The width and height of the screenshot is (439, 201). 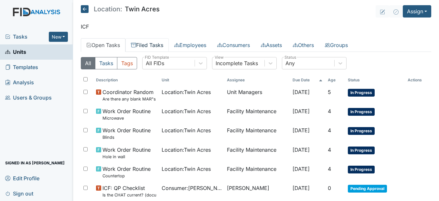 What do you see at coordinates (27, 37) in the screenshot?
I see `span: Tasks` at bounding box center [27, 37].